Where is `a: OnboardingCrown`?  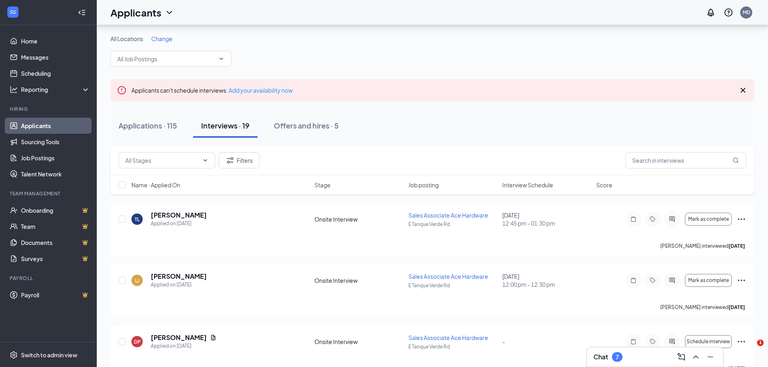 a: OnboardingCrown is located at coordinates (55, 210).